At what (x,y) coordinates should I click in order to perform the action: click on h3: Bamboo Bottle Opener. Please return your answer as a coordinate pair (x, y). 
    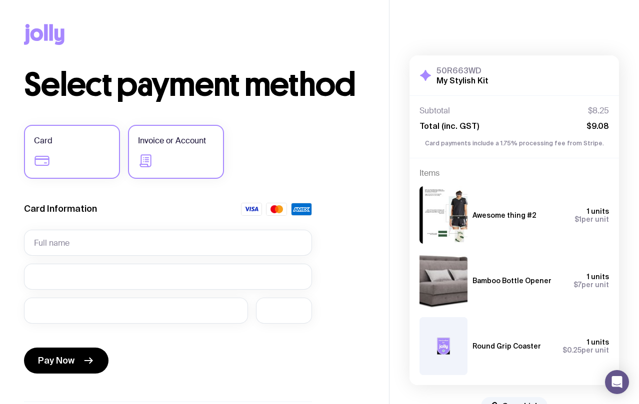
    Looking at the image, I should click on (512, 281).